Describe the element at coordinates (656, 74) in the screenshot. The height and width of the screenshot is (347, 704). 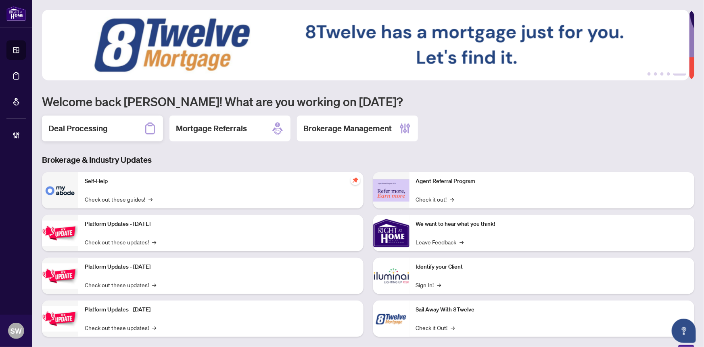
I see `button: 2` at that location.